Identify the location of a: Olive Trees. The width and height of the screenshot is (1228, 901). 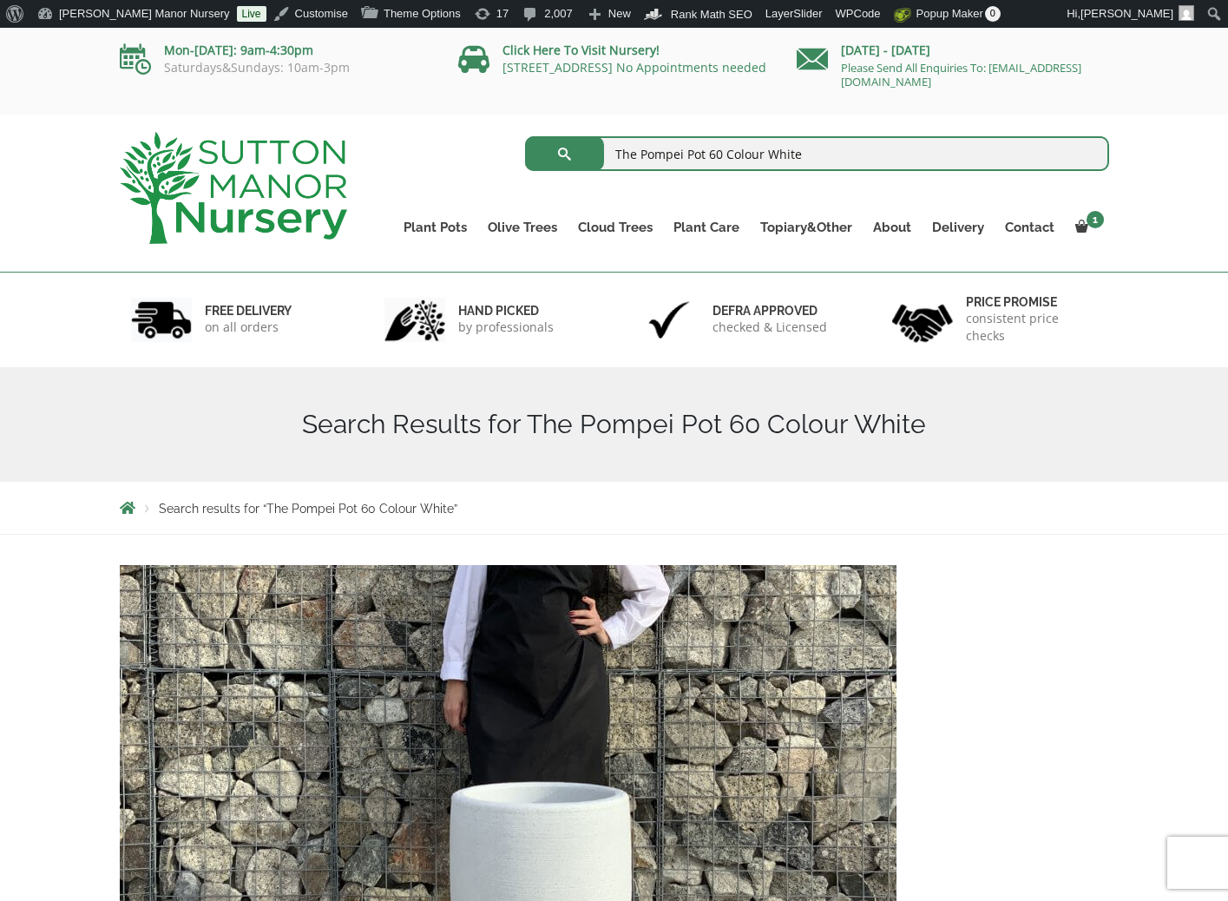
(523, 227).